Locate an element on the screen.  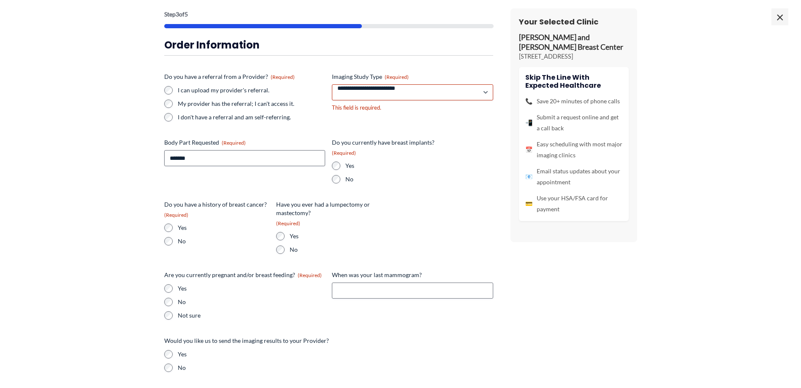
legend: Do you have a referral from a Provider? is located at coordinates (229, 77).